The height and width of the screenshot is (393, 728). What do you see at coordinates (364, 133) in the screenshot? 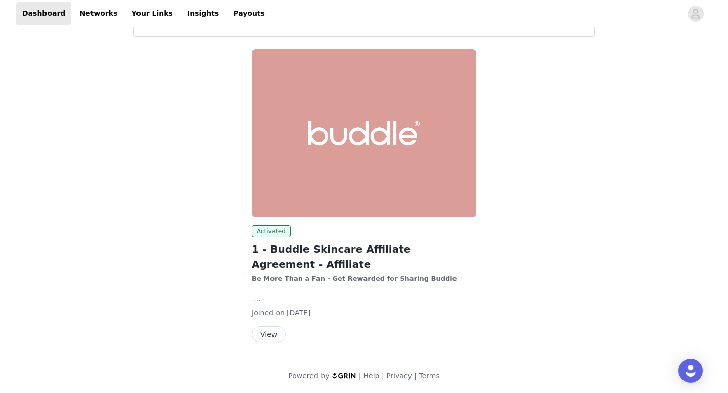
I see `img: Buddle Skin Care` at bounding box center [364, 133].